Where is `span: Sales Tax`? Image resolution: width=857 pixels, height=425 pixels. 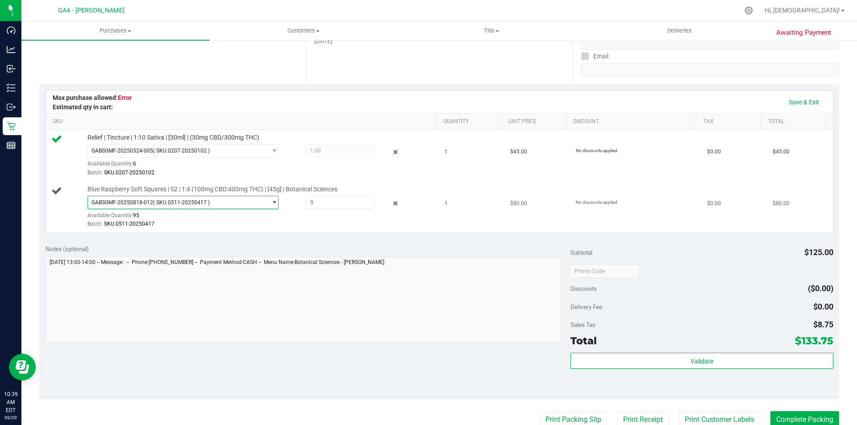 span: Sales Tax is located at coordinates (583, 325).